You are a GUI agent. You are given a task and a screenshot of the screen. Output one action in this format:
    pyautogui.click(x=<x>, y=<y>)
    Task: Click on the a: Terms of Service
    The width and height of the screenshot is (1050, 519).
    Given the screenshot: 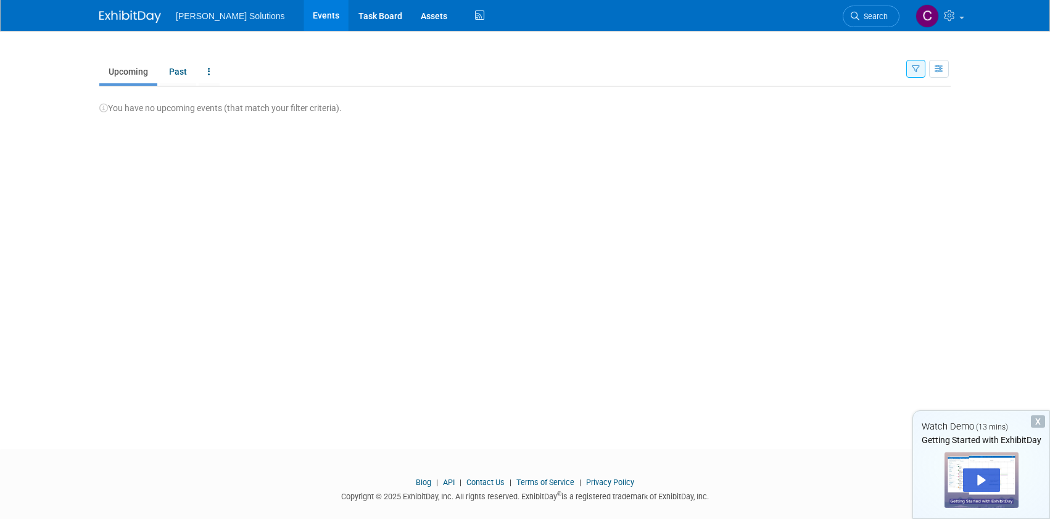 What is the action you would take?
    pyautogui.click(x=545, y=482)
    